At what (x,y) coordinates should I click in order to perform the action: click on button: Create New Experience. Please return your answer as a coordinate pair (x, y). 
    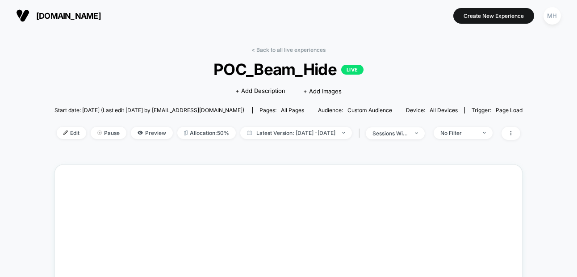
    Looking at the image, I should click on (493, 16).